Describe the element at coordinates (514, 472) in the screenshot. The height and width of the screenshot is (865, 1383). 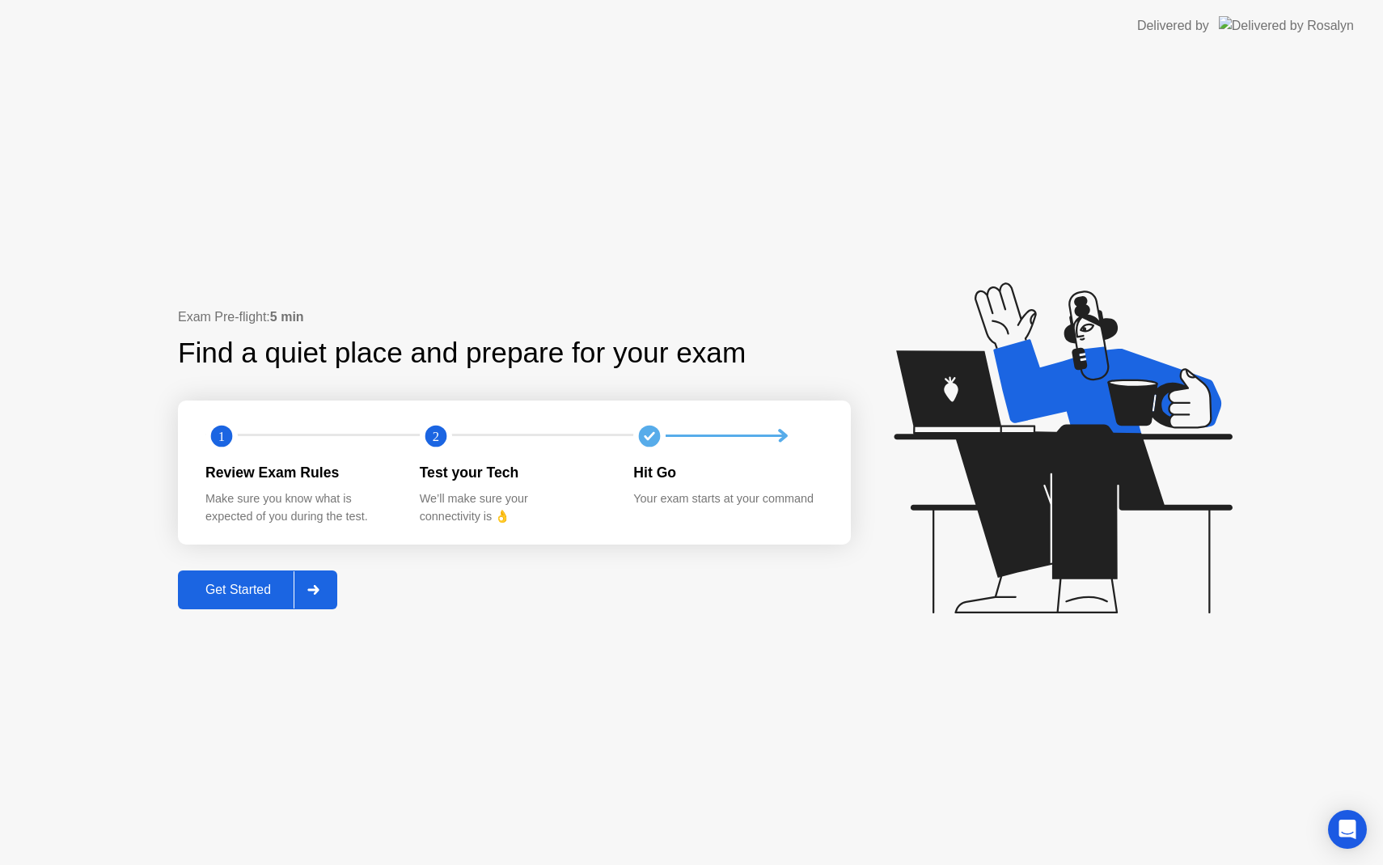
I see `div: Test your Tech` at that location.